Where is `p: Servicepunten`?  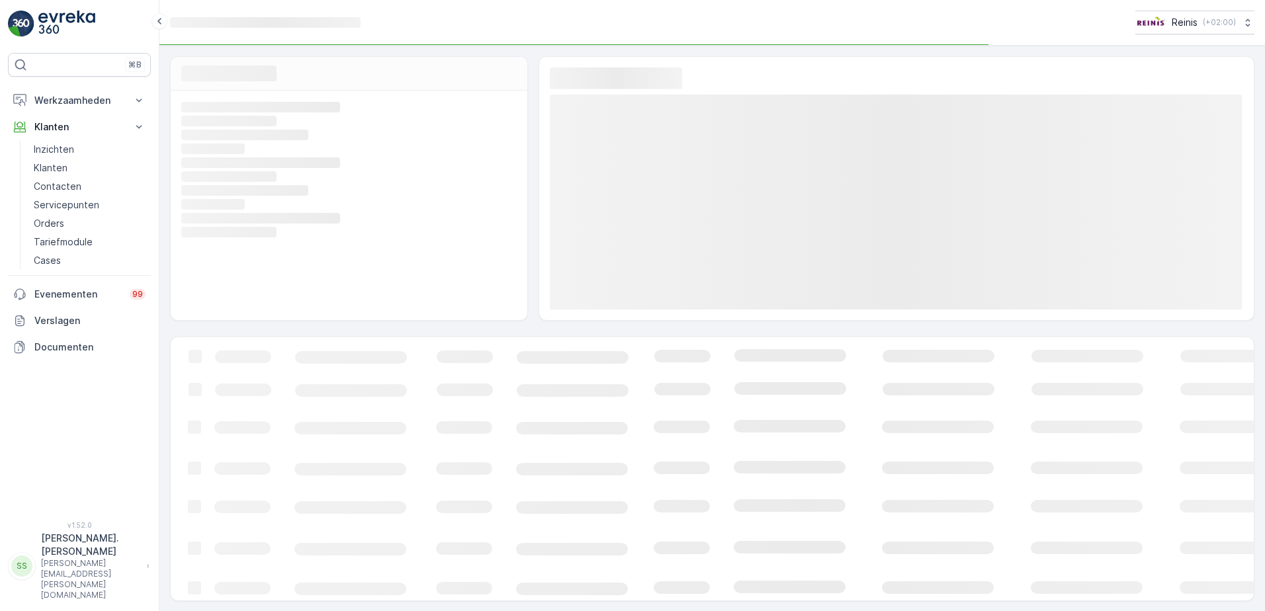
p: Servicepunten is located at coordinates (66, 205).